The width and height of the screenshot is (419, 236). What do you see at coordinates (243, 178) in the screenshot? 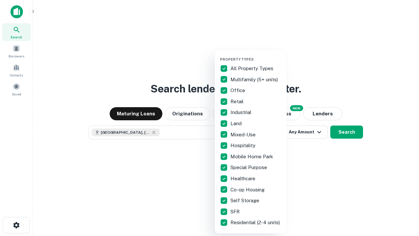
I see `p: Healthcare` at bounding box center [243, 178].